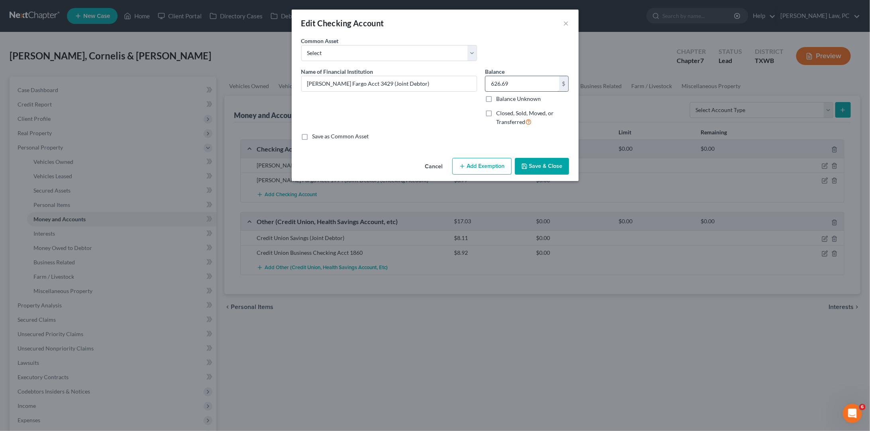  What do you see at coordinates (320, 41) in the screenshot?
I see `label: Common Asset` at bounding box center [320, 41].